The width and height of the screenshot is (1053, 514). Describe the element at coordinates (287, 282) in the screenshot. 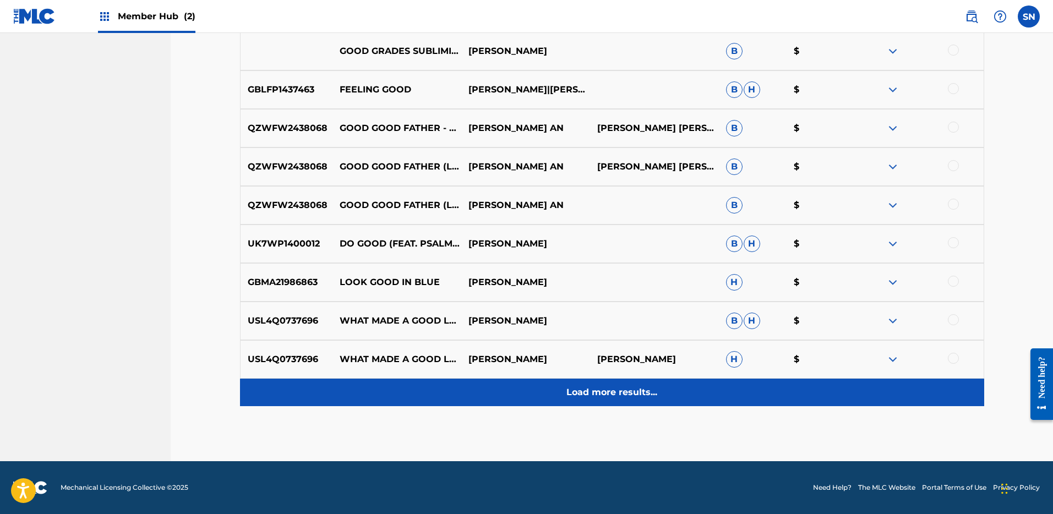

I see `p: GBMA21986863` at that location.